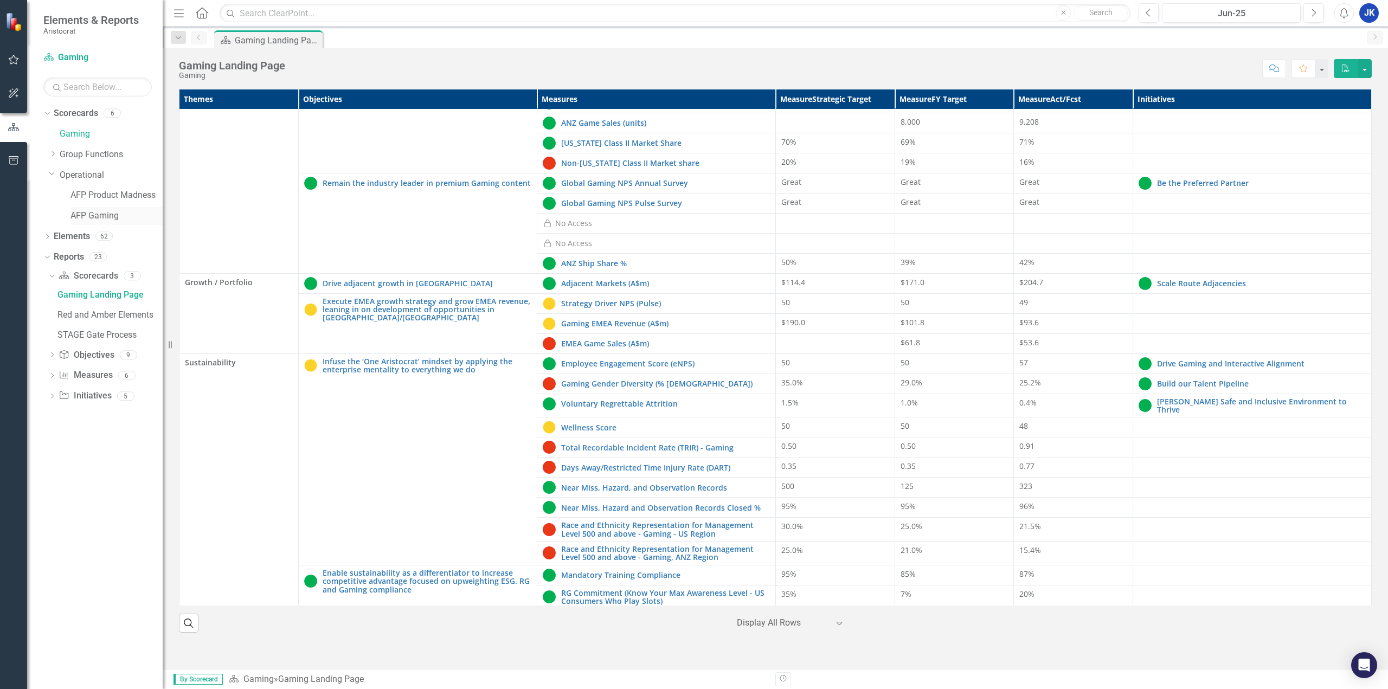 The image size is (1388, 689). Describe the element at coordinates (1027, 574) in the screenshot. I see `span: 87%` at that location.